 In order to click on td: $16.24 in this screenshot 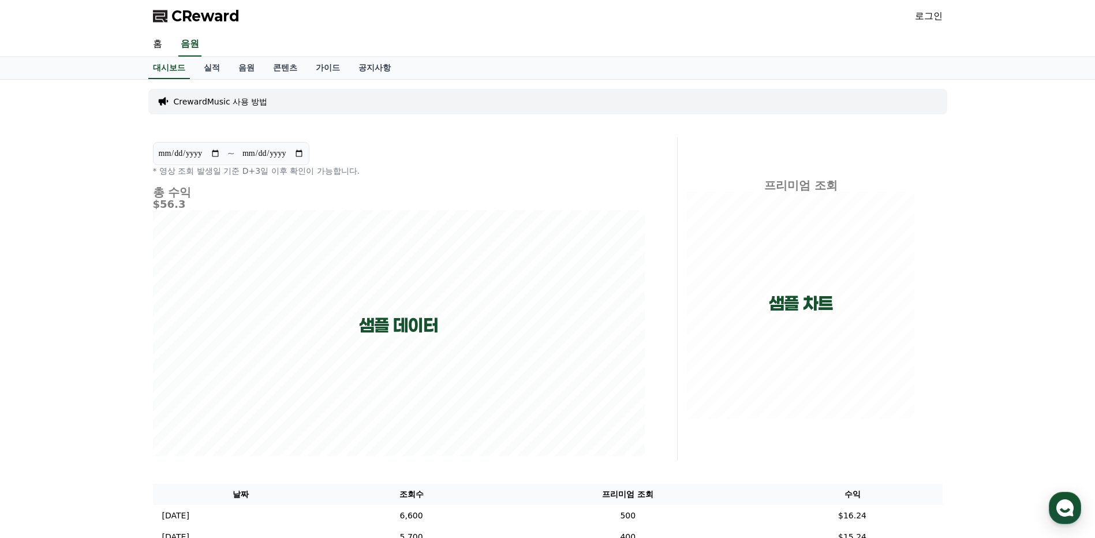, I will do `click(853, 515)`.